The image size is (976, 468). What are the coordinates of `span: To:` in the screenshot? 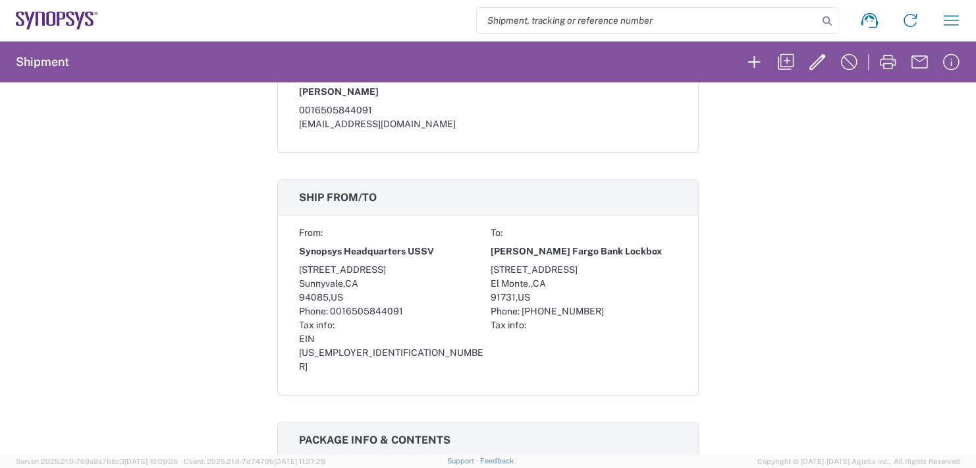 It's located at (497, 233).